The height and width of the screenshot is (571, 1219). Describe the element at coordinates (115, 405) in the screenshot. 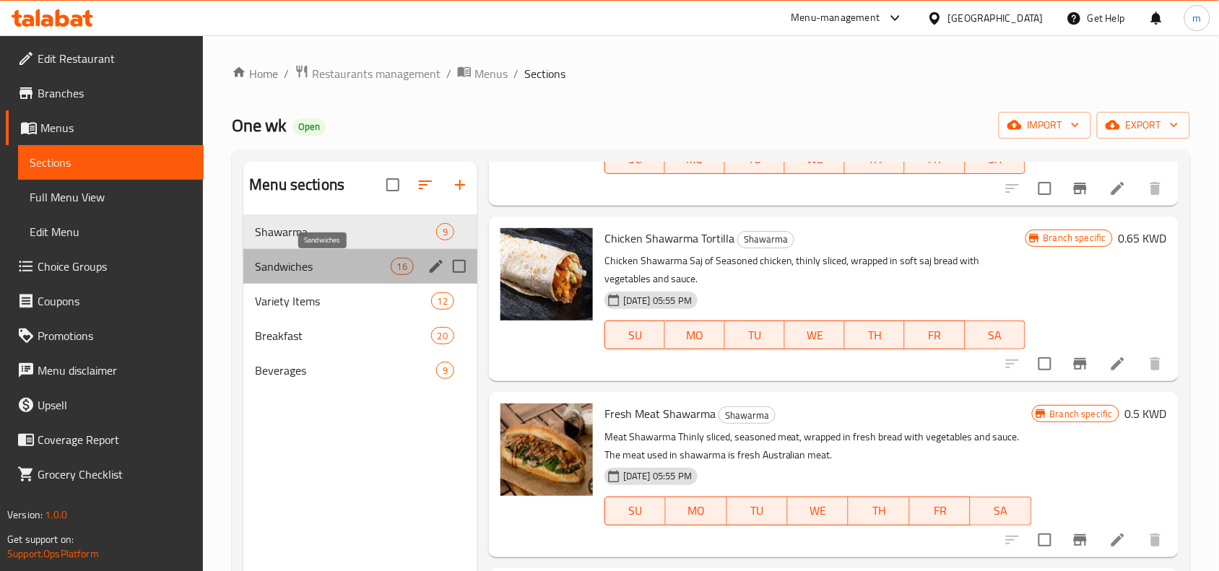

I see `span: Upsell` at that location.